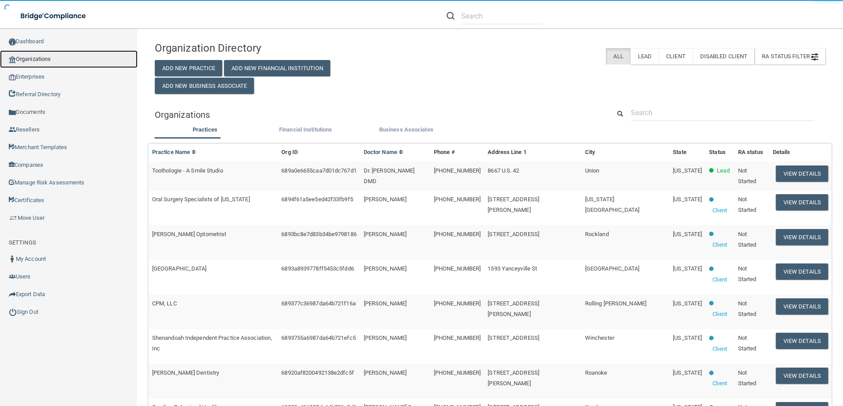 The height and width of the screenshot is (406, 843). I want to click on span: 6893755a6987da64b721efc5, so click(318, 337).